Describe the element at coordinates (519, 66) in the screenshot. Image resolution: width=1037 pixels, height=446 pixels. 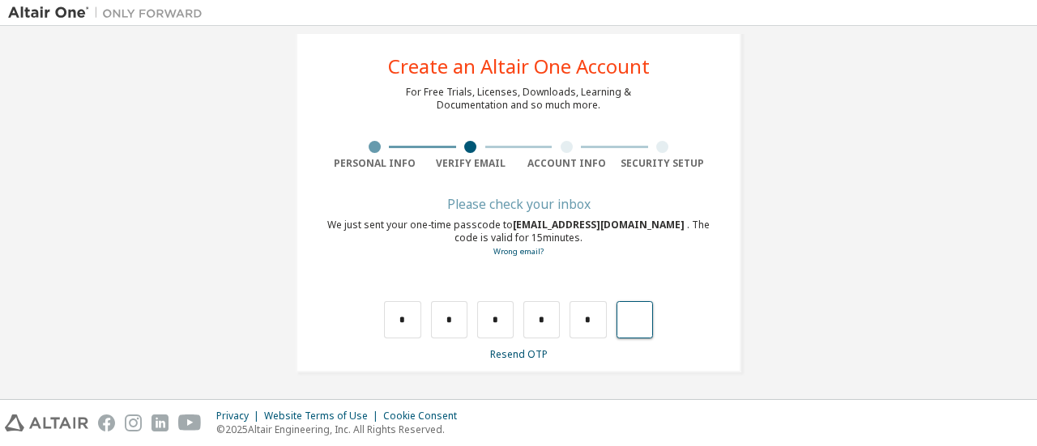
I see `div: Create an Altair One Account` at that location.